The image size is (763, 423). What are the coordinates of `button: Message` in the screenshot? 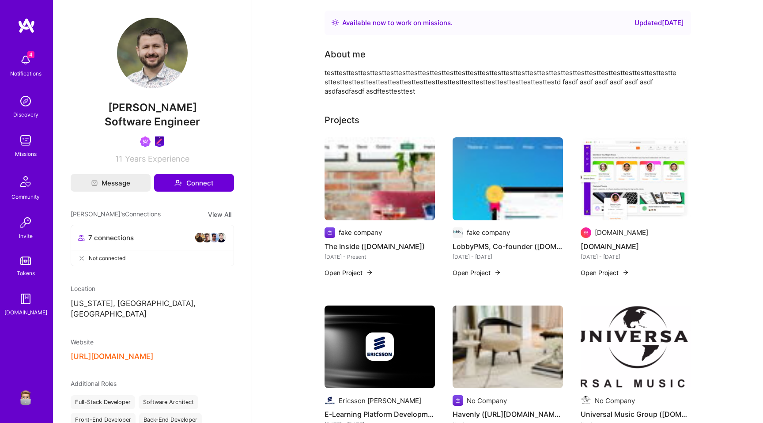 It's located at (110, 183).